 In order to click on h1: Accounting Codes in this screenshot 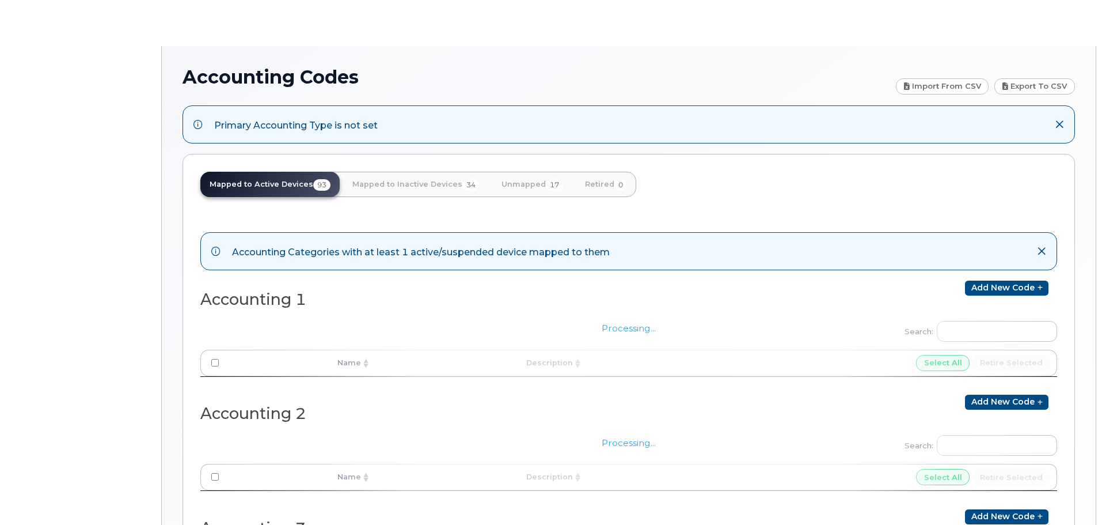, I will do `click(536, 77)`.